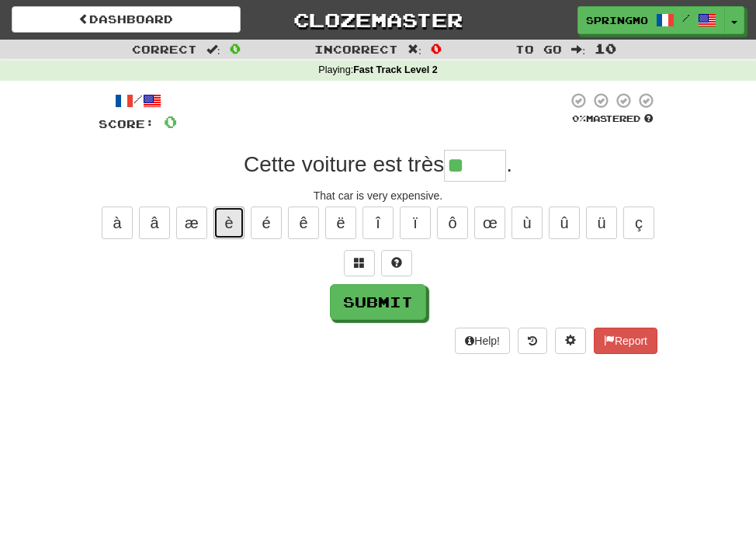 Image resolution: width=756 pixels, height=552 pixels. What do you see at coordinates (192, 223) in the screenshot?
I see `button: æ` at bounding box center [192, 223].